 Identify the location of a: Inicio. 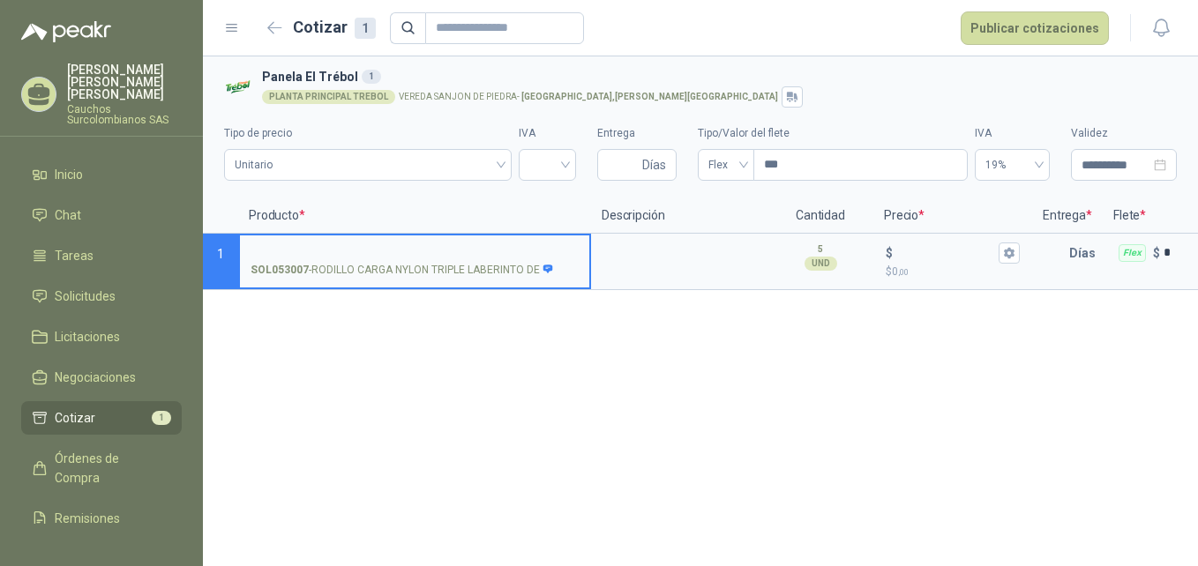
(101, 175).